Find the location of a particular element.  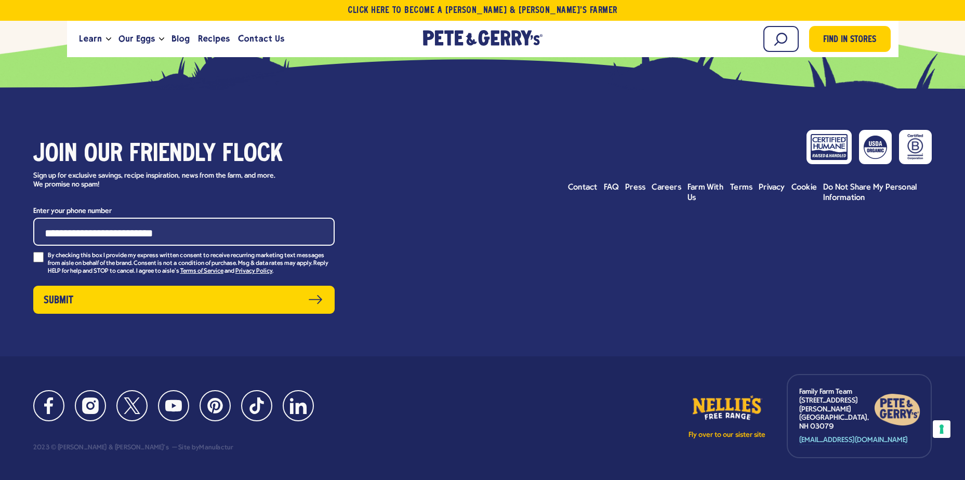

span: Press is located at coordinates (635, 188).